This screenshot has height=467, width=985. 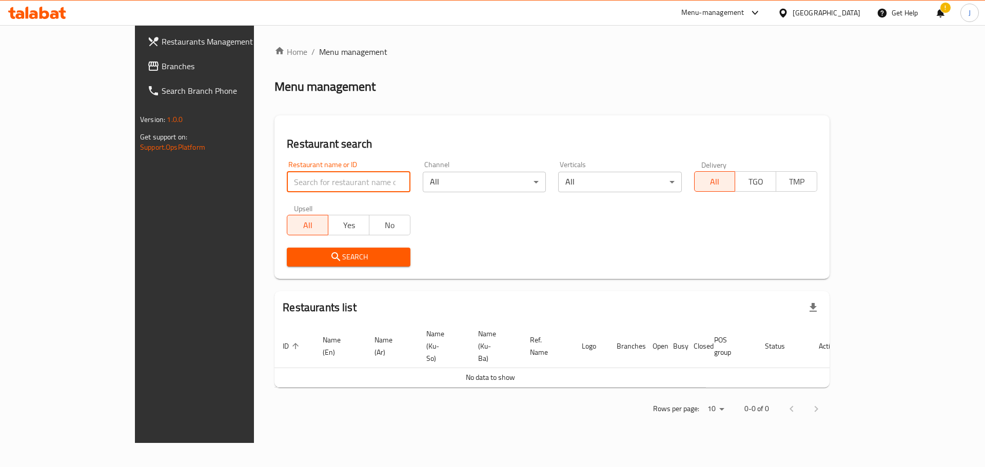 I want to click on h2: Restaurant search, so click(x=552, y=144).